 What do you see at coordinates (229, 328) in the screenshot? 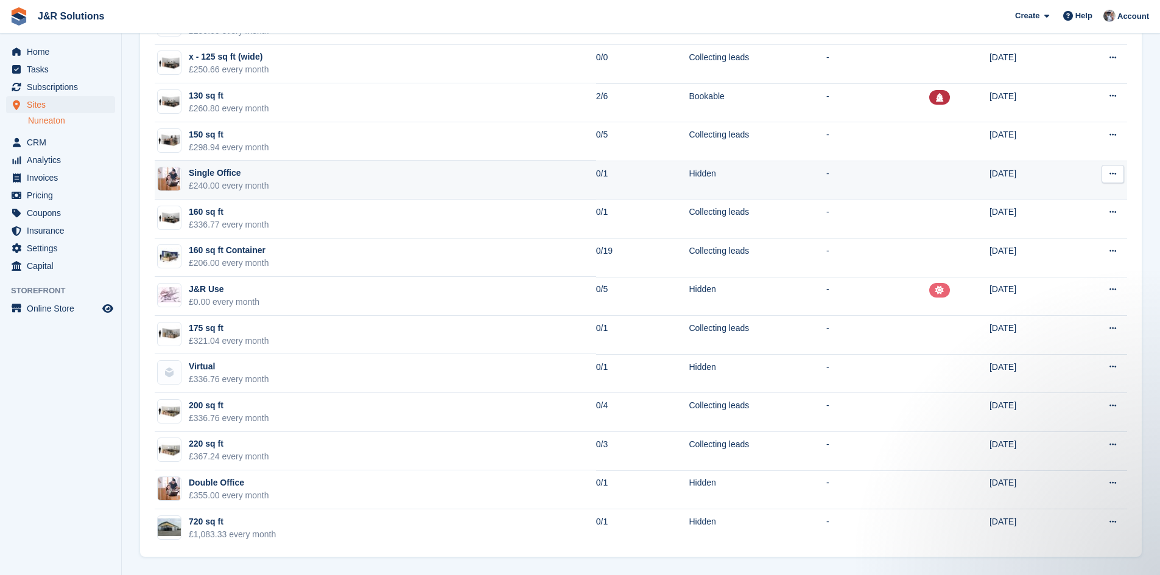
I see `div: 175 sq ft` at bounding box center [229, 328].